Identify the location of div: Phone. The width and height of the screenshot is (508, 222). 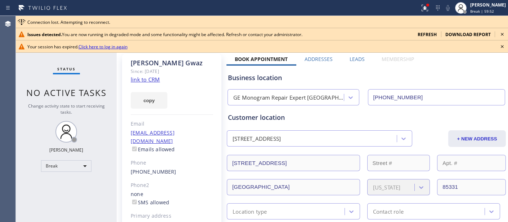
(172, 162).